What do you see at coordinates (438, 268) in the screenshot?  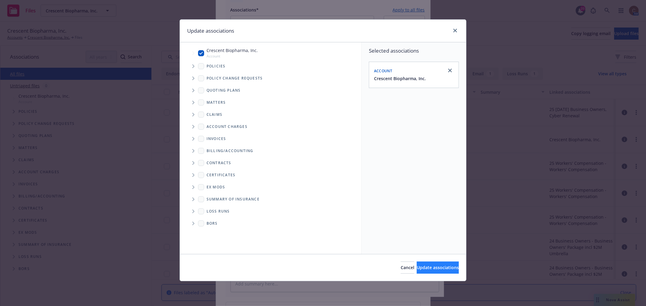 I see `button: Update associations` at bounding box center [438, 268].